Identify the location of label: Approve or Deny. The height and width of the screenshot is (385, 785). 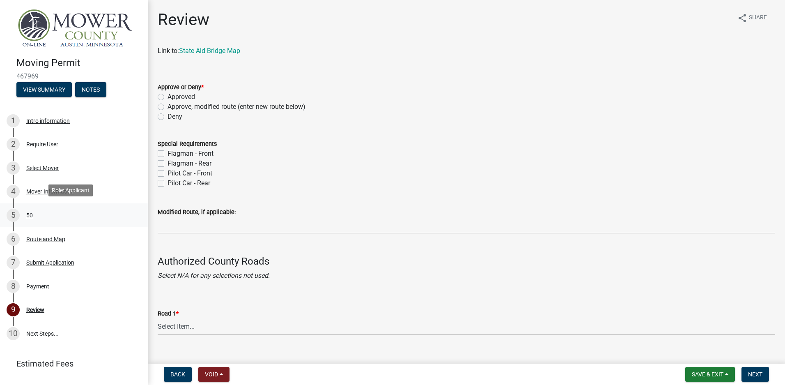
(181, 88).